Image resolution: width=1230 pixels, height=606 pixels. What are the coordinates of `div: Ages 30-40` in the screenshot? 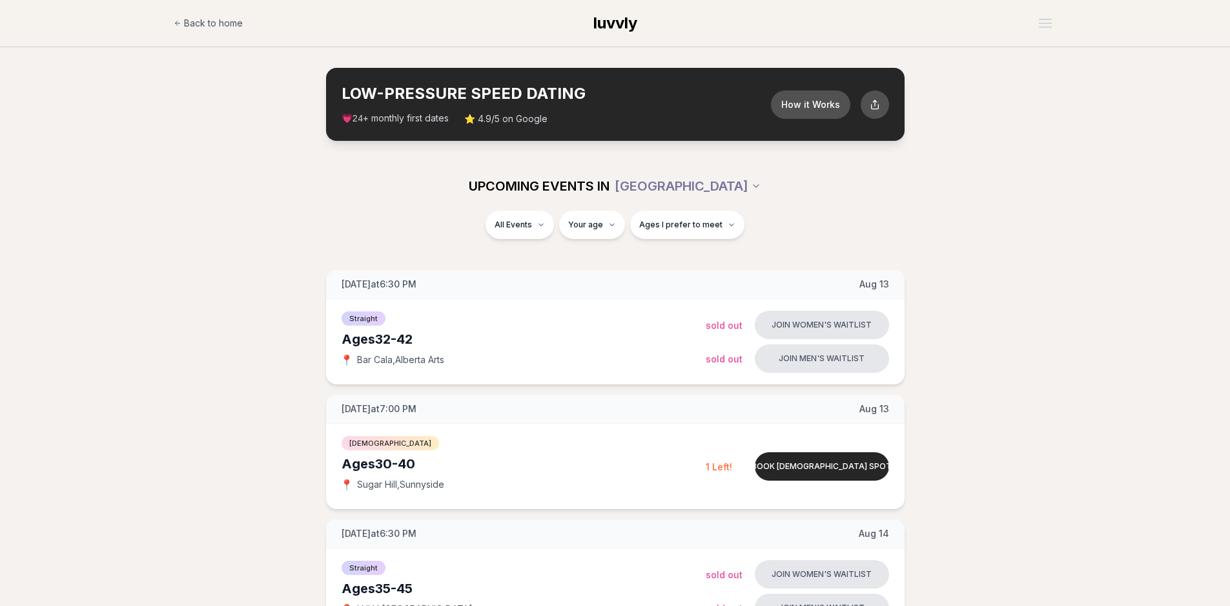 It's located at (524, 464).